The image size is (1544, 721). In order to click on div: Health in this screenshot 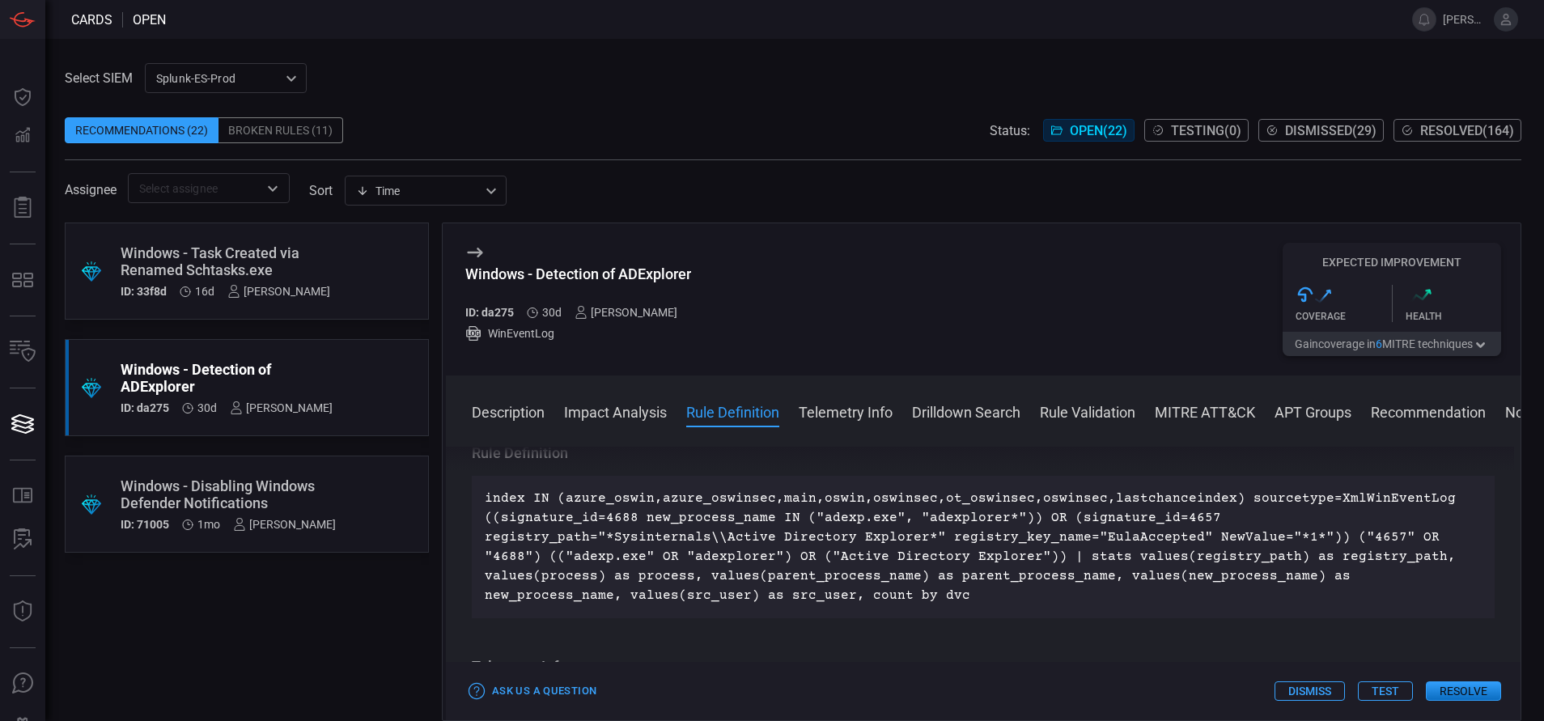, I will do `click(1454, 316)`.